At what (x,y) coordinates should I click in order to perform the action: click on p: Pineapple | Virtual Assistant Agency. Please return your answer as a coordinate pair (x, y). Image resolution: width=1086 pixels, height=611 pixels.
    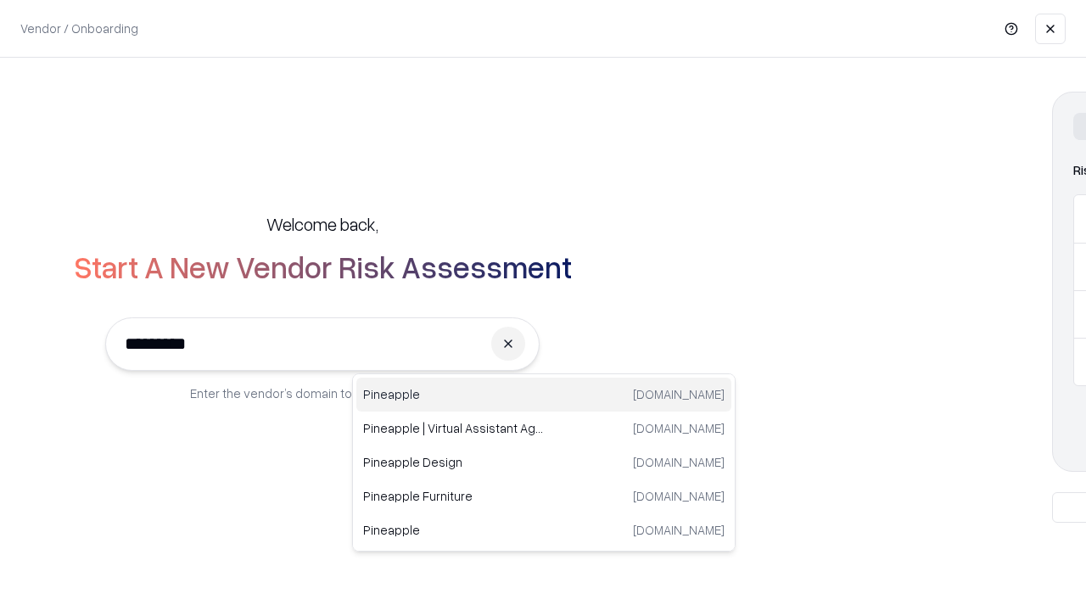
    Looking at the image, I should click on (453, 428).